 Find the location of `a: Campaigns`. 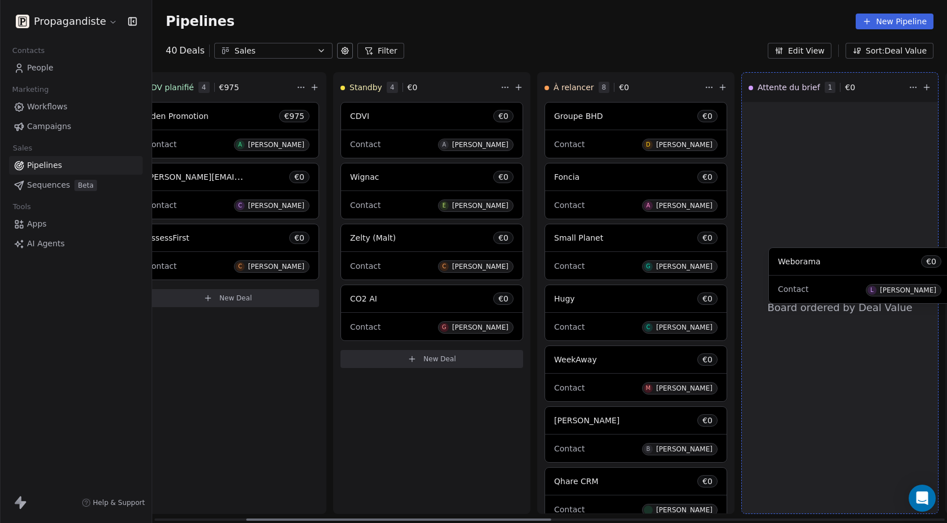

a: Campaigns is located at coordinates (76, 126).